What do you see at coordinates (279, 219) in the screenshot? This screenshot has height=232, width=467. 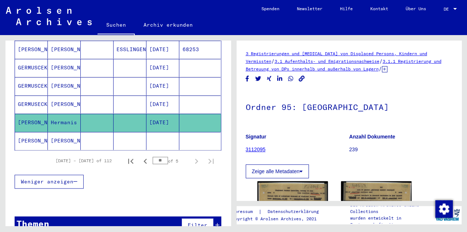 I see `p: Copyright © Arolsen Archives, 2021` at bounding box center [279, 219].